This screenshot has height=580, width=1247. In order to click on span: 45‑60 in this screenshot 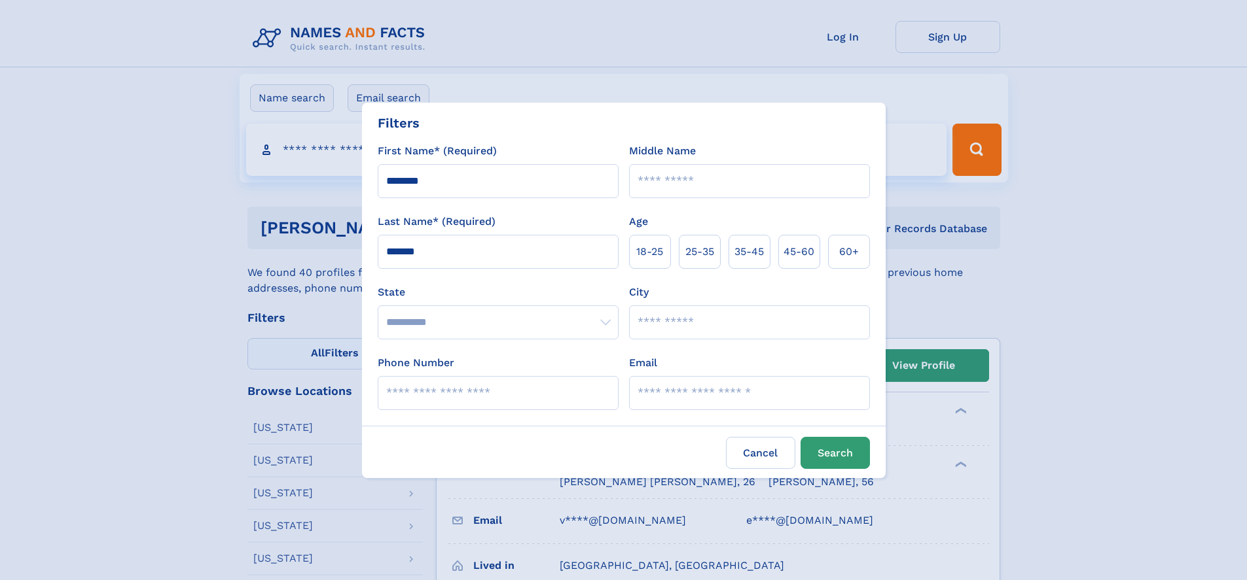, I will do `click(798, 252)`.